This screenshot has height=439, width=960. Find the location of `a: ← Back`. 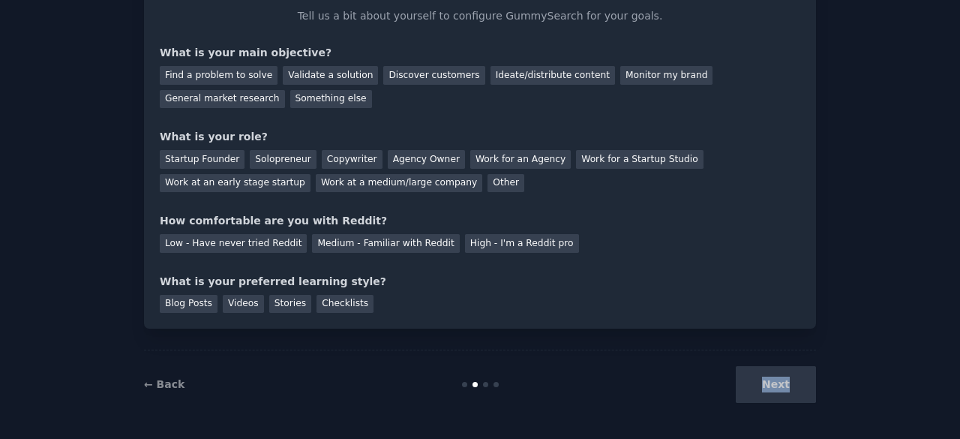

a: ← Back is located at coordinates (164, 384).